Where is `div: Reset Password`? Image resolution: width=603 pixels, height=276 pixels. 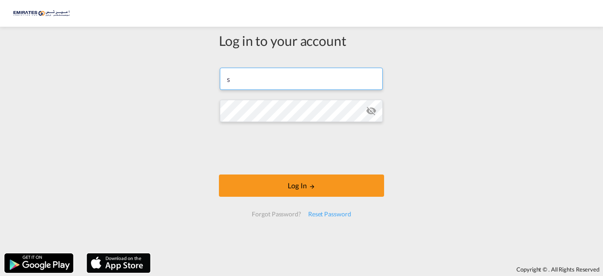
div: Reset Password is located at coordinates (330, 214).